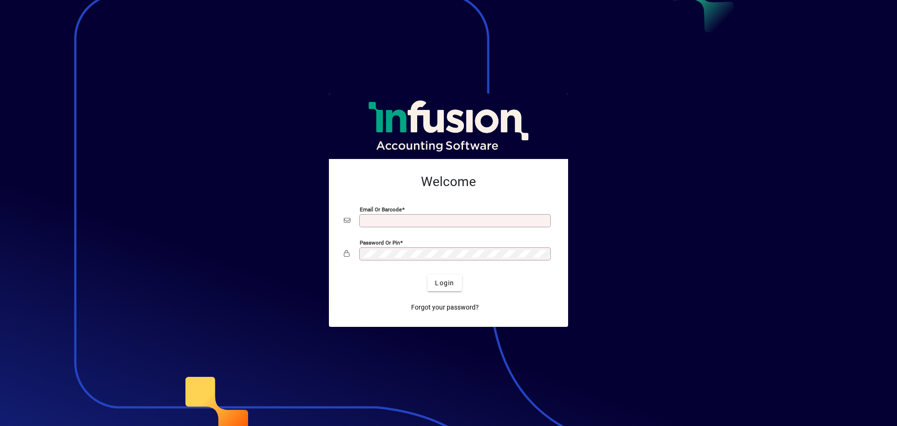 The image size is (897, 426). What do you see at coordinates (445, 307) in the screenshot?
I see `span: Forgot your password?` at bounding box center [445, 307].